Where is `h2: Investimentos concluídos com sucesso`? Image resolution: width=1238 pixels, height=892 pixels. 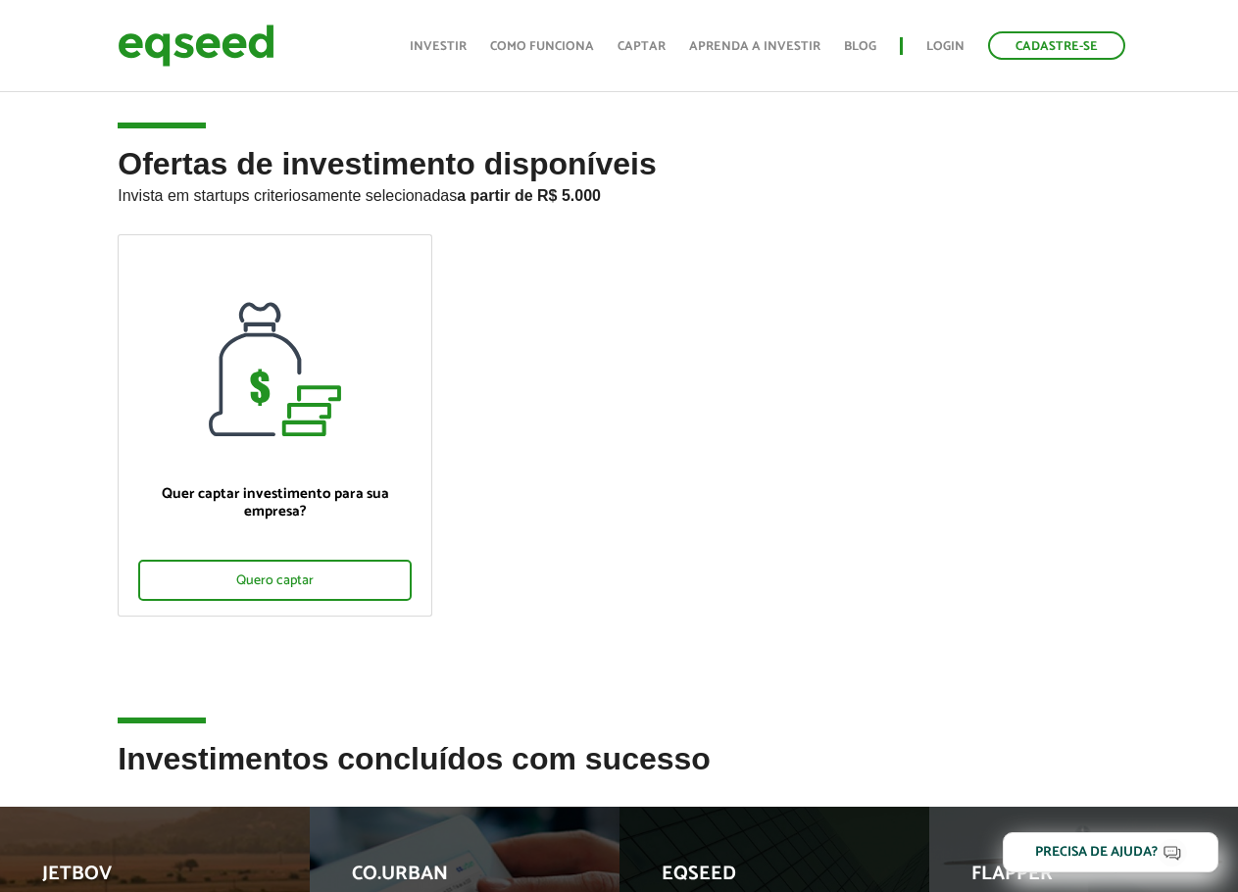
h2: Investimentos concluídos com sucesso is located at coordinates (618, 773).